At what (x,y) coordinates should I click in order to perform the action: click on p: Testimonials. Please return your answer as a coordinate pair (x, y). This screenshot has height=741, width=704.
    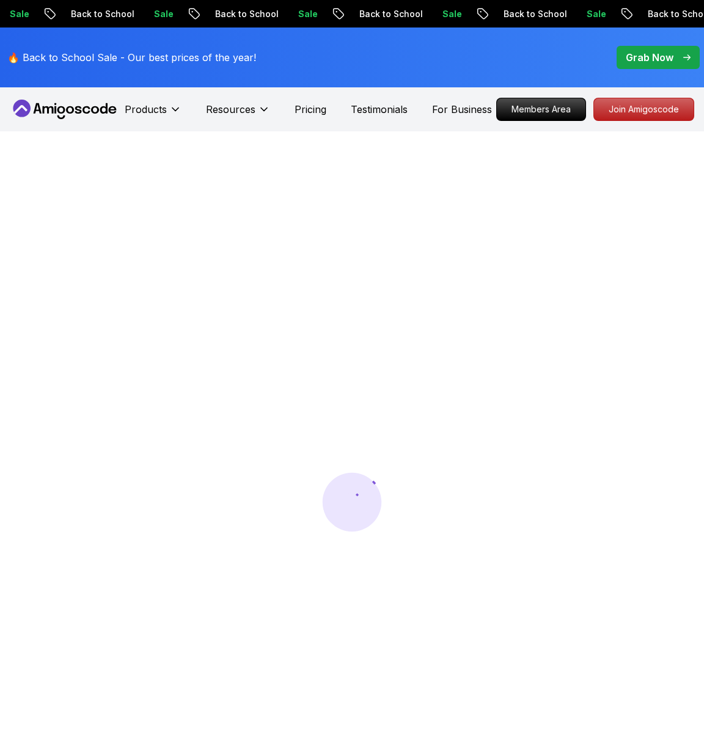
    Looking at the image, I should click on (379, 109).